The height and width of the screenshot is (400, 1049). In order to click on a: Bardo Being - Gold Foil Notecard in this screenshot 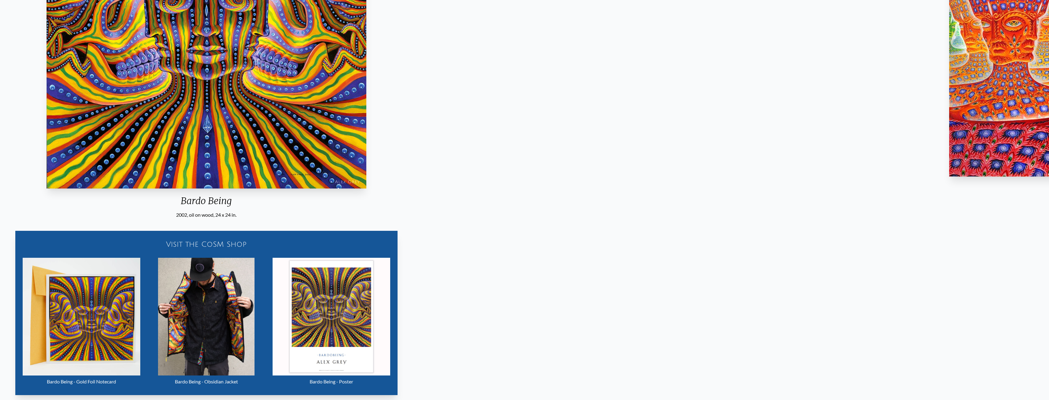, I will do `click(81, 322)`.